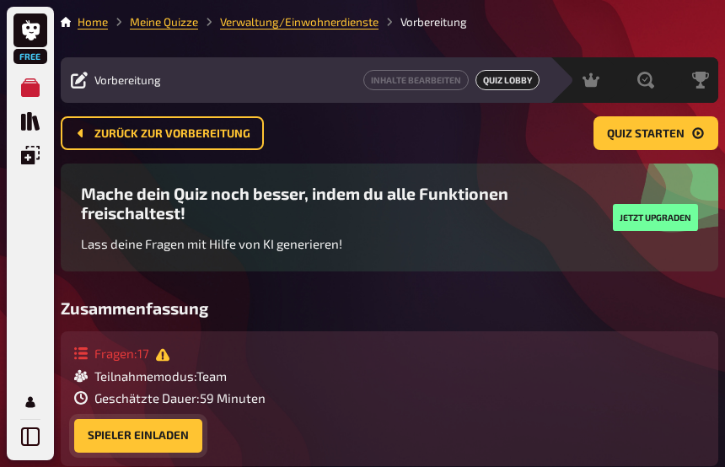  I want to click on button: Inhalte Bearbeiten, so click(415, 80).